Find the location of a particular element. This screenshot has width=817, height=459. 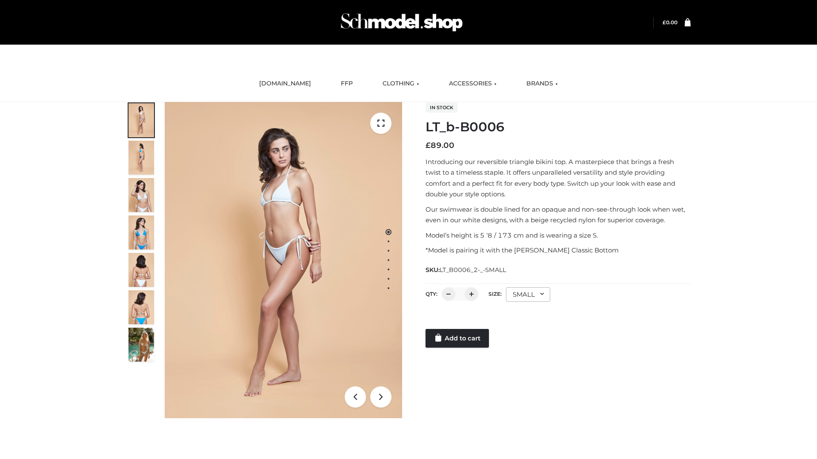

span: In stock is located at coordinates (441, 108).